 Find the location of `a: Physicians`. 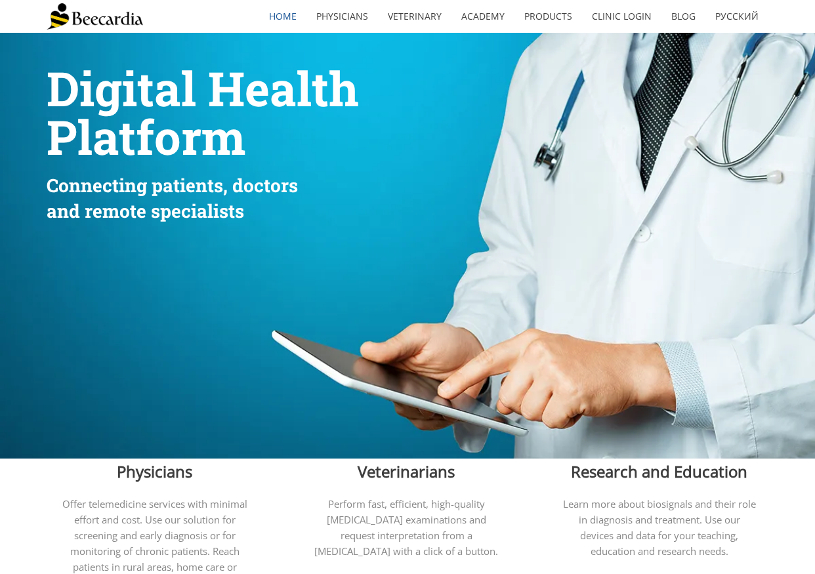

a: Physicians is located at coordinates (342, 16).